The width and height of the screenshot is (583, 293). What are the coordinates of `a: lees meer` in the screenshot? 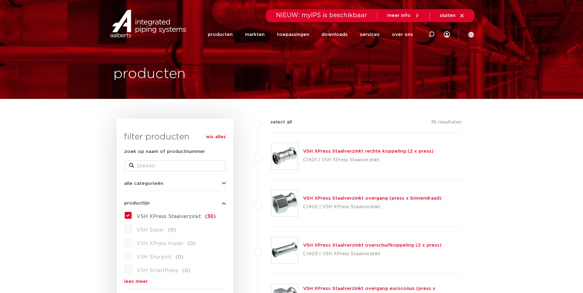 It's located at (175, 282).